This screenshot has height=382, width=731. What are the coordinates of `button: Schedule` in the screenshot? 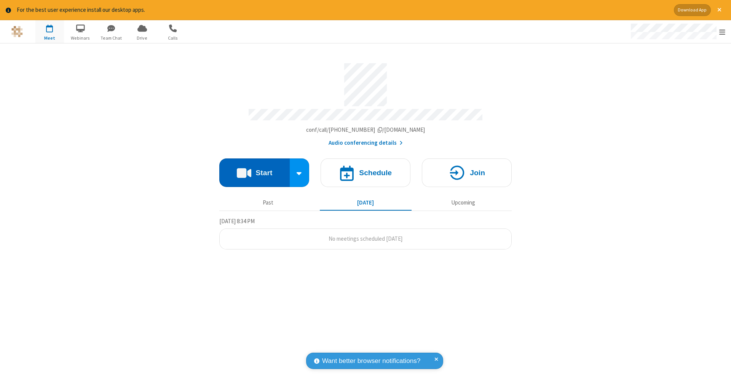 It's located at (365, 172).